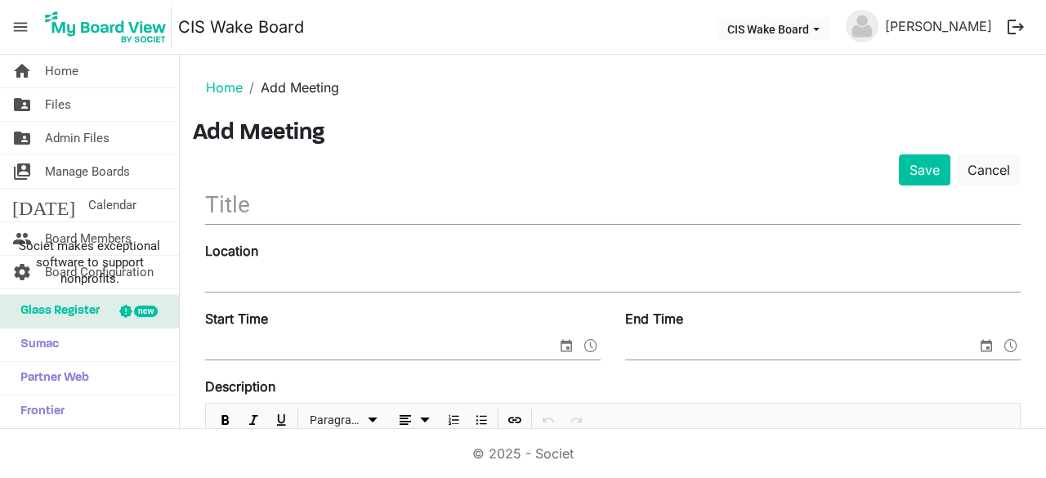  I want to click on h3: Add Meeting, so click(613, 134).